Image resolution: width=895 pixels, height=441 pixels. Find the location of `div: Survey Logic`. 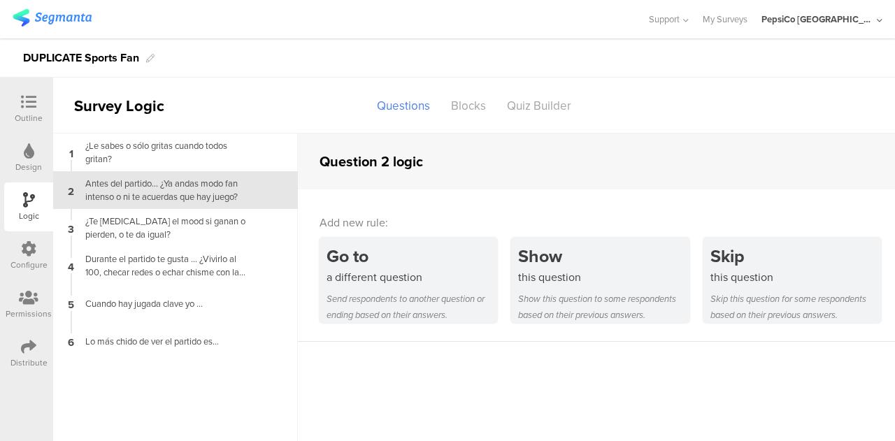

div: Survey Logic is located at coordinates (133, 106).